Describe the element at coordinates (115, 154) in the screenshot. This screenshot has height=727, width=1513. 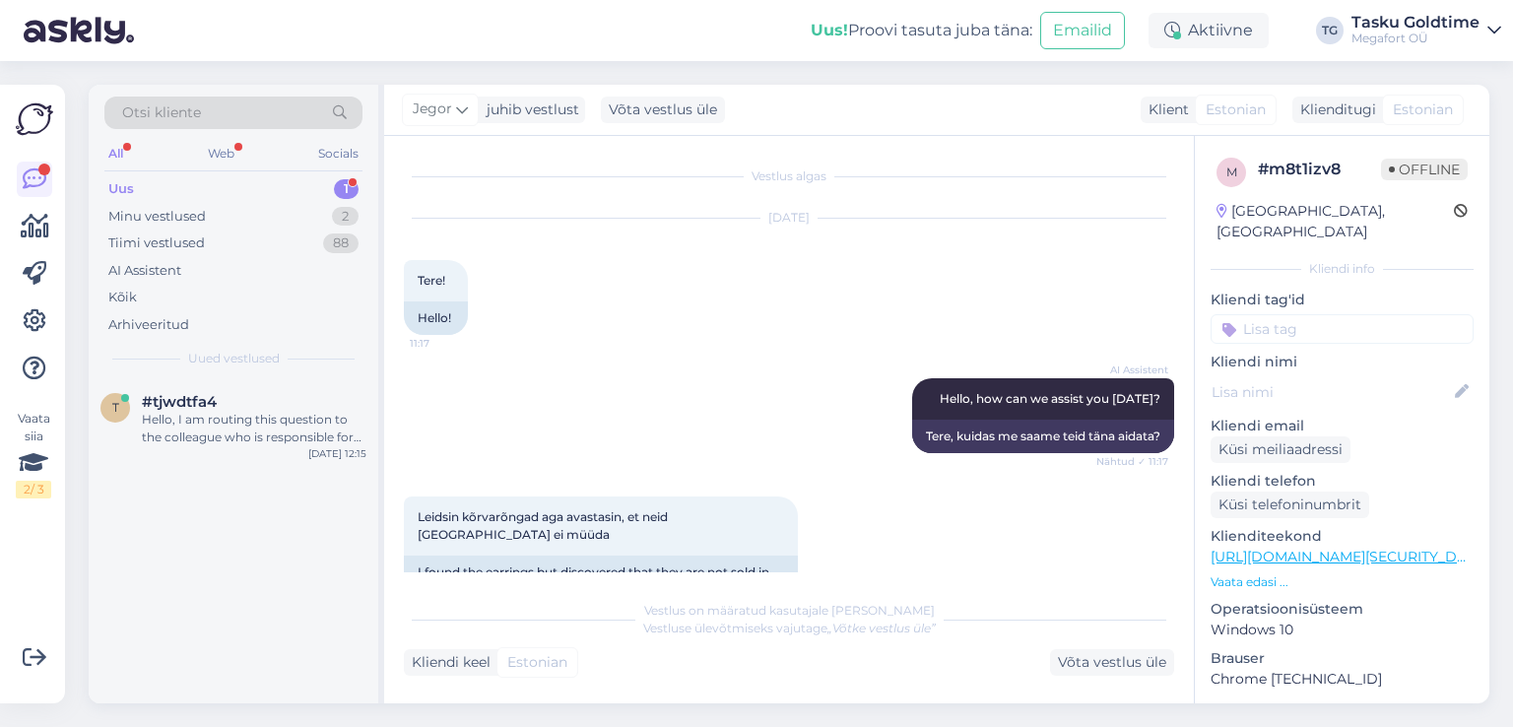
I see `div: All` at that location.